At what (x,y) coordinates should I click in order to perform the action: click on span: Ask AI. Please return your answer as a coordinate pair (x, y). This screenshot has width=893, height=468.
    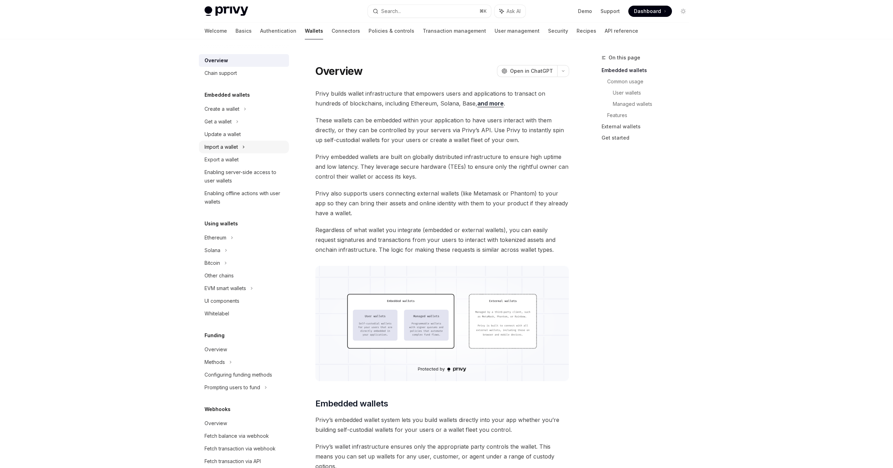
    Looking at the image, I should click on (513, 11).